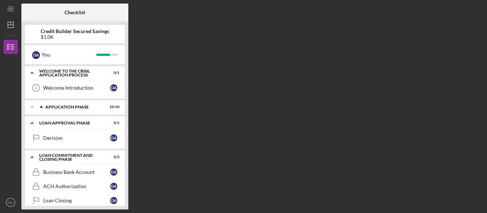 The height and width of the screenshot is (213, 487). I want to click on div: ACH Authorization, so click(77, 187).